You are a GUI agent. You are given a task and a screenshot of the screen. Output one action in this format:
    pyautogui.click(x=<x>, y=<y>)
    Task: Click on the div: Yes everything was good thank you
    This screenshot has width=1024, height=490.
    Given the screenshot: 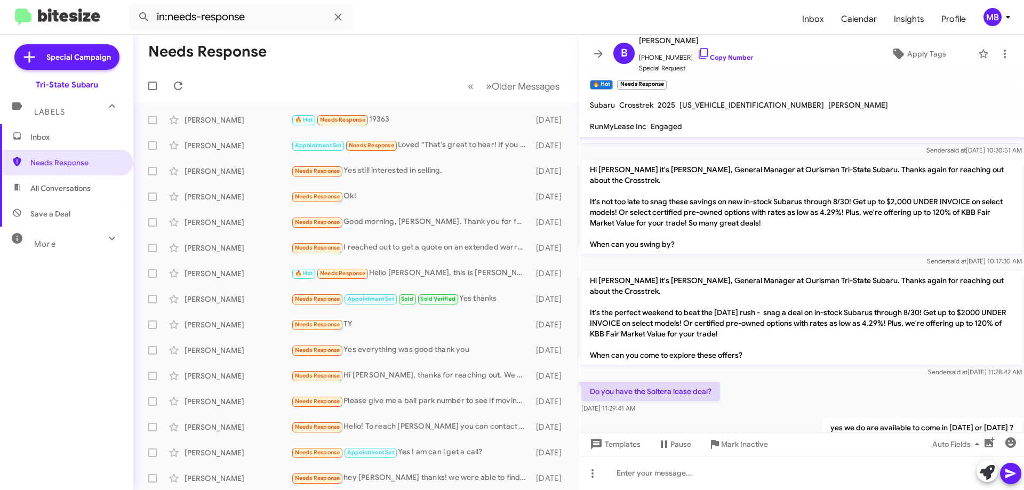 What is the action you would take?
    pyautogui.click(x=411, y=350)
    